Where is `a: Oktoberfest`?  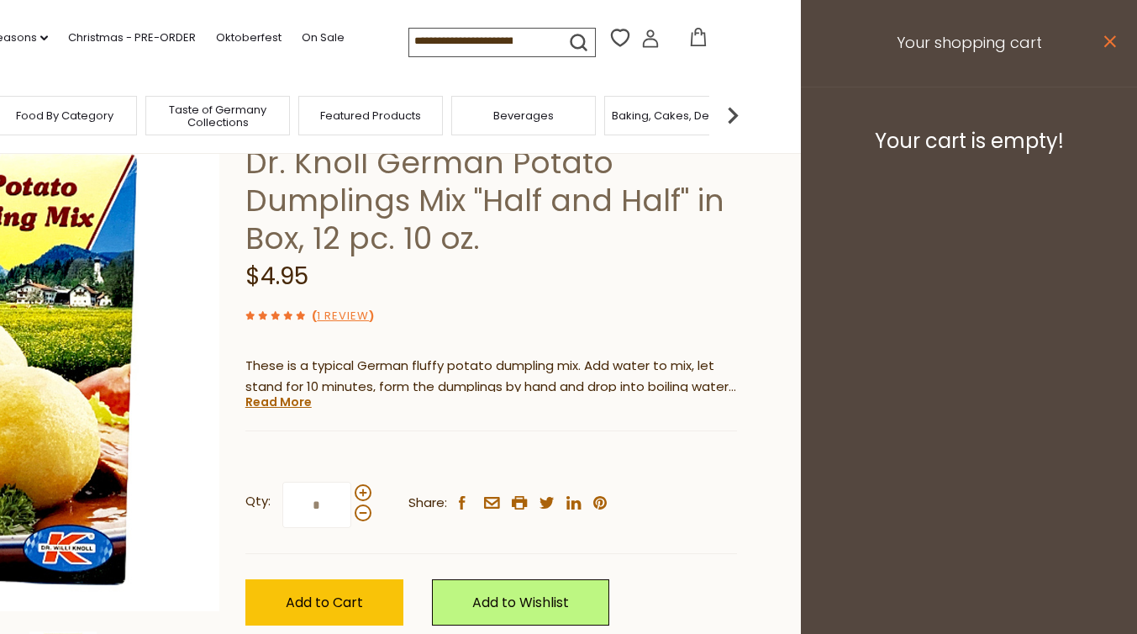
a: Oktoberfest is located at coordinates (249, 38).